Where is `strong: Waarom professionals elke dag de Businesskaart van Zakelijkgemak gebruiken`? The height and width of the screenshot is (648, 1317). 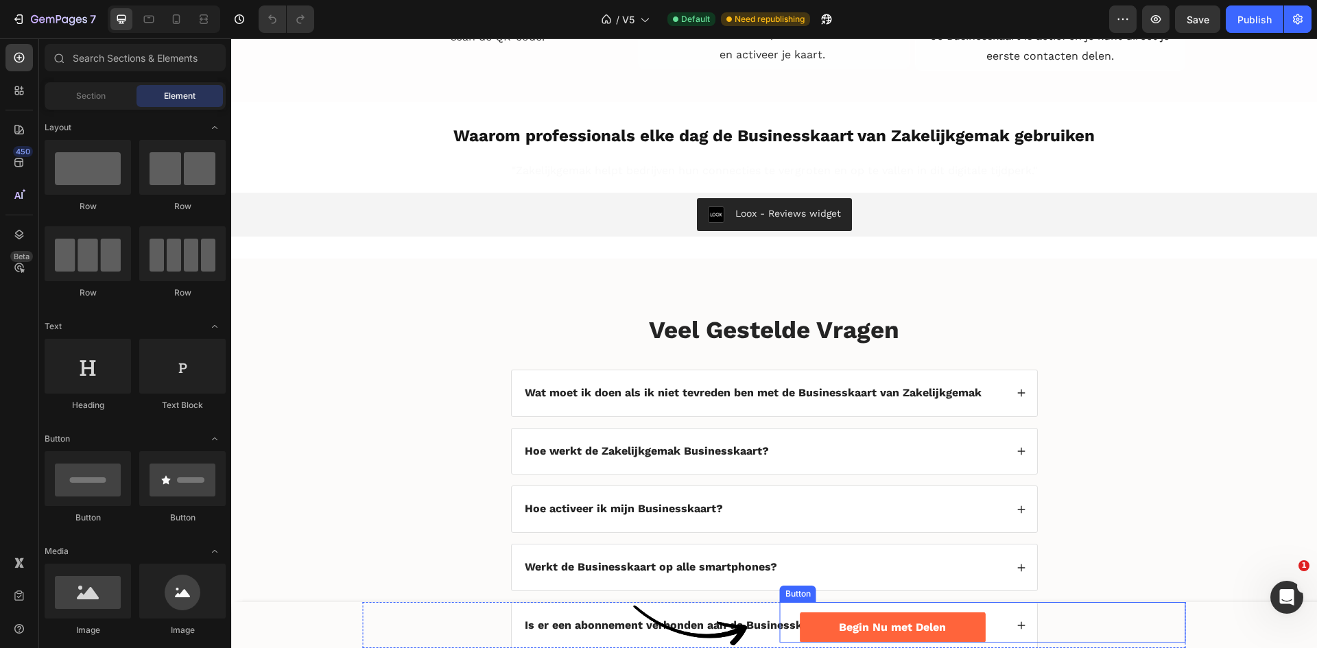 strong: Waarom professionals elke dag de Businesskaart van Zakelijkgemak gebruiken is located at coordinates (543, 97).